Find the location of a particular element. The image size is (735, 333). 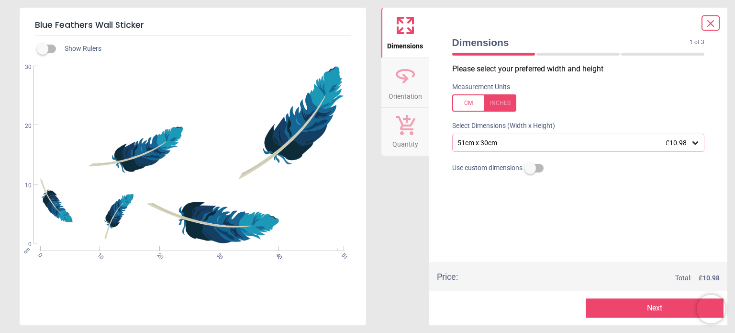

span: 51 is located at coordinates (342, 254).